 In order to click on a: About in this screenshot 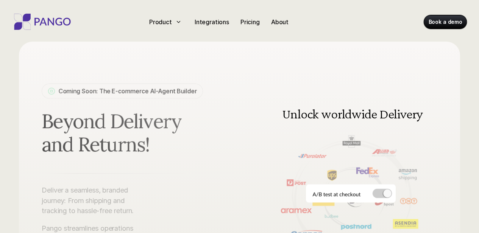, I will do `click(280, 22)`.